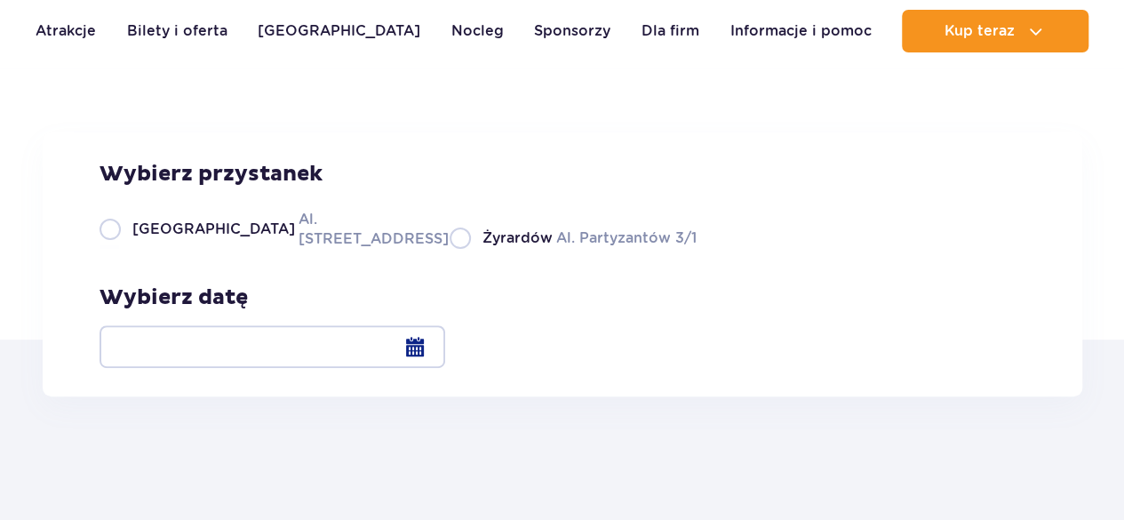  I want to click on span: Żyrardów, so click(517, 238).